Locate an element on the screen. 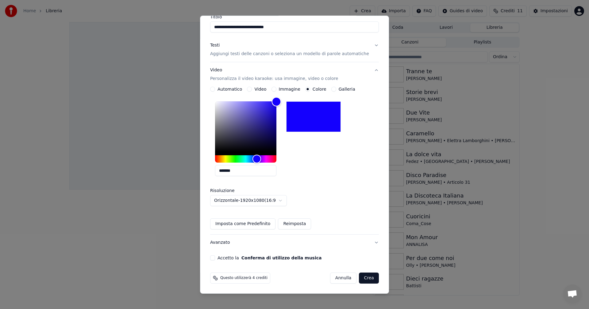  div: Testi is located at coordinates (215, 45).